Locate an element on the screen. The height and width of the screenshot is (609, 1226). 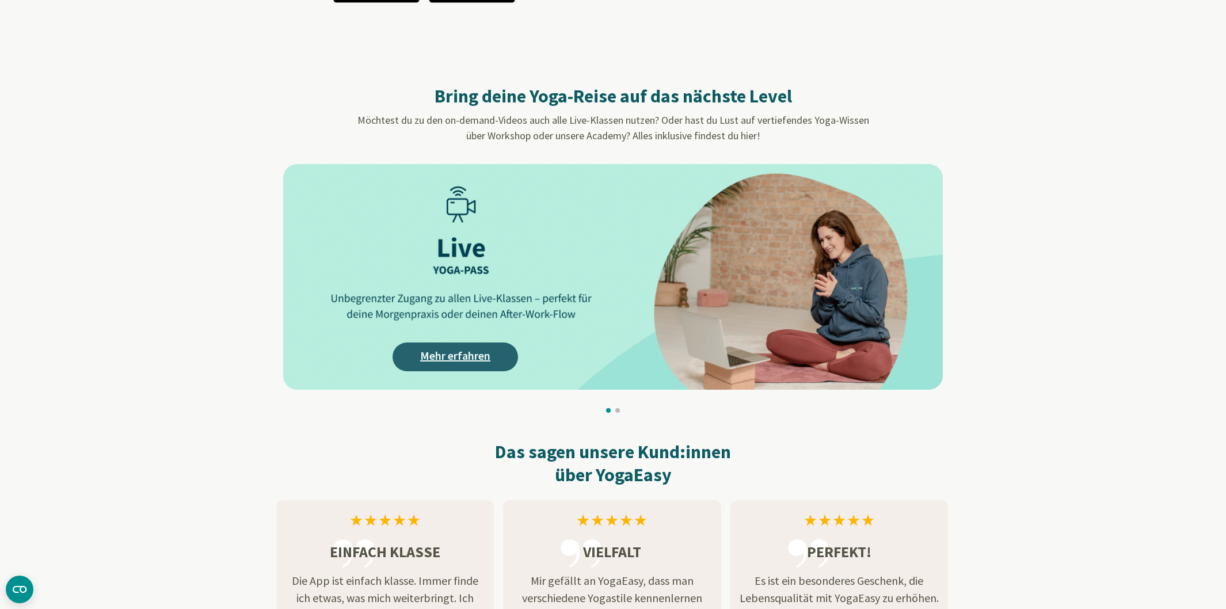
h2: Bring deine Yoga-Reise auf das nächste Level is located at coordinates (613, 96).